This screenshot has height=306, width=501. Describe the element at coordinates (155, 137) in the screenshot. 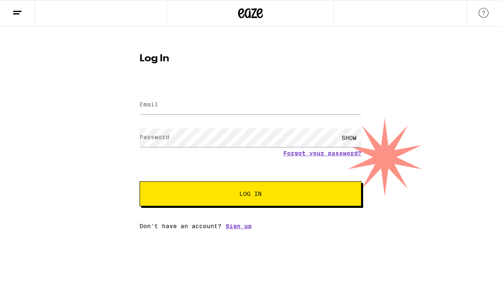

I see `label: Password` at that location.